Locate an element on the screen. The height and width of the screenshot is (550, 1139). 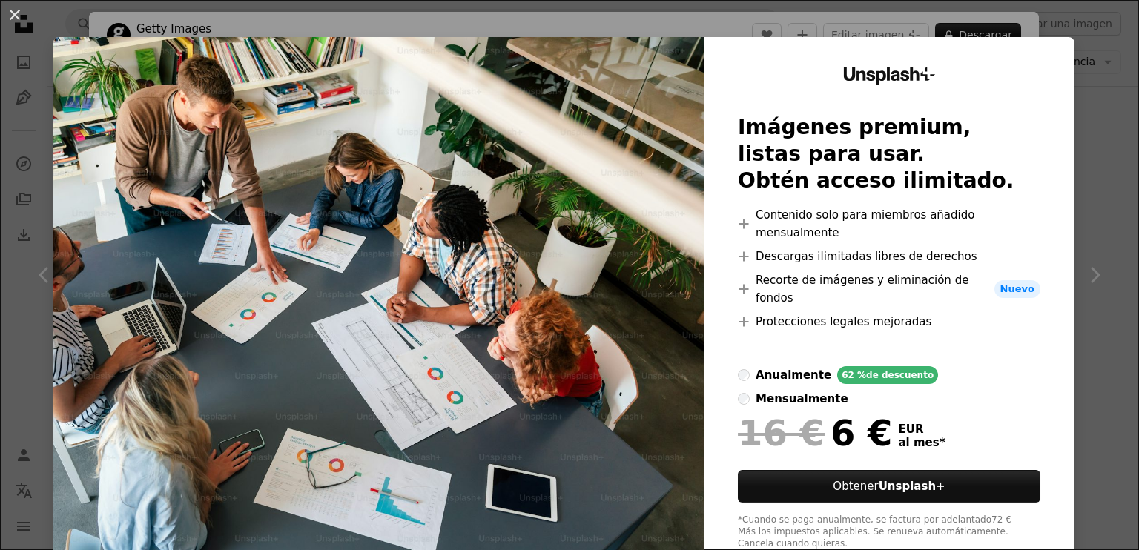
span: Nuevo is located at coordinates (1017, 289).